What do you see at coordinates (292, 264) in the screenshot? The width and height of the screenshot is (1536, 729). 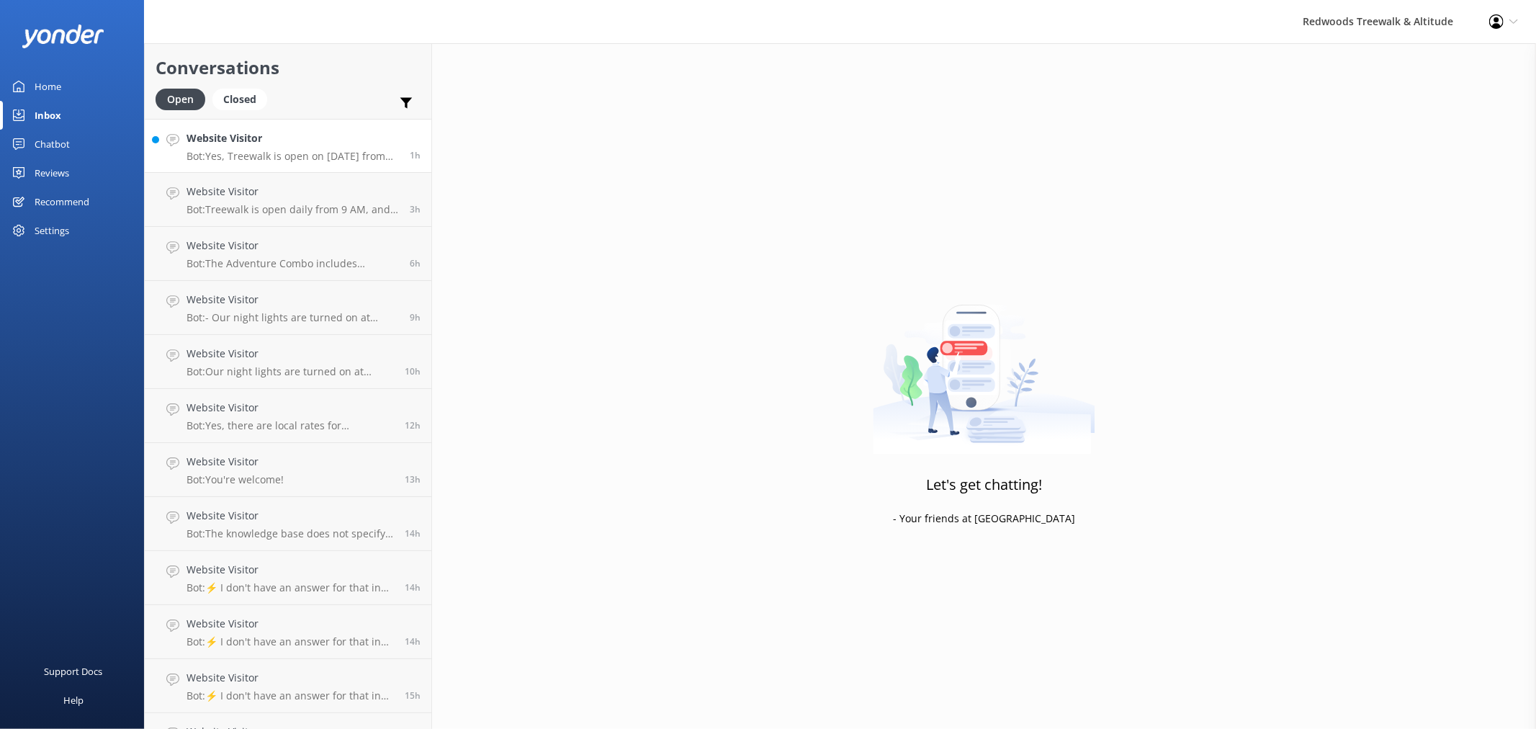 I see `p: Bot: The Adventure Combo includes Redwoods Altitude, Fast Pass entry to Redwoods Nightlights, and...` at bounding box center [292, 264].